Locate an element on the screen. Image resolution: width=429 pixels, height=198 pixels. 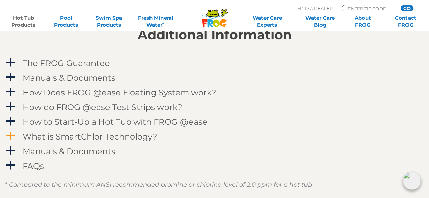
input: Zip Code Form is located at coordinates (370, 8).